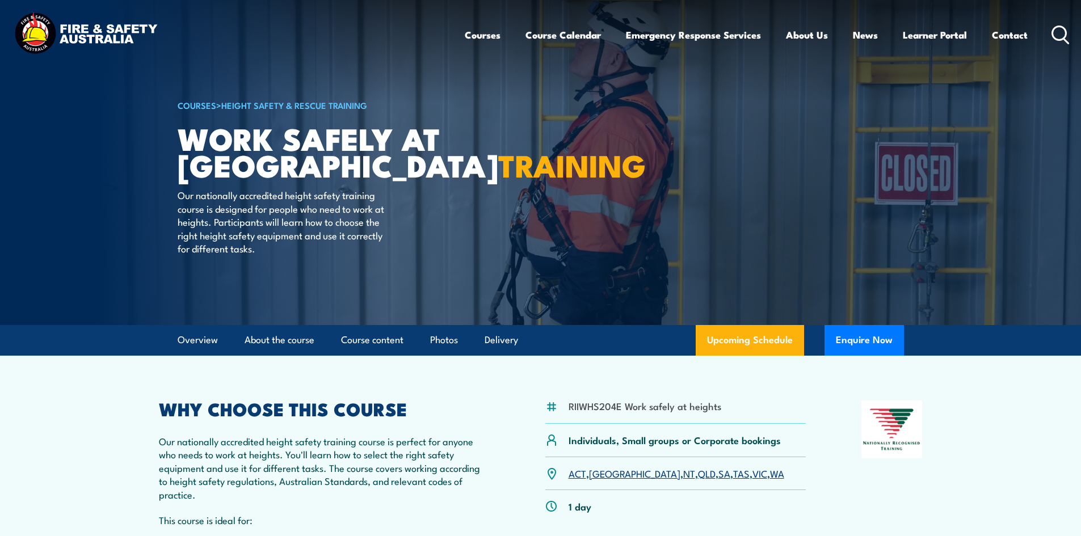 This screenshot has height=536, width=1081. I want to click on a: Photos, so click(444, 340).